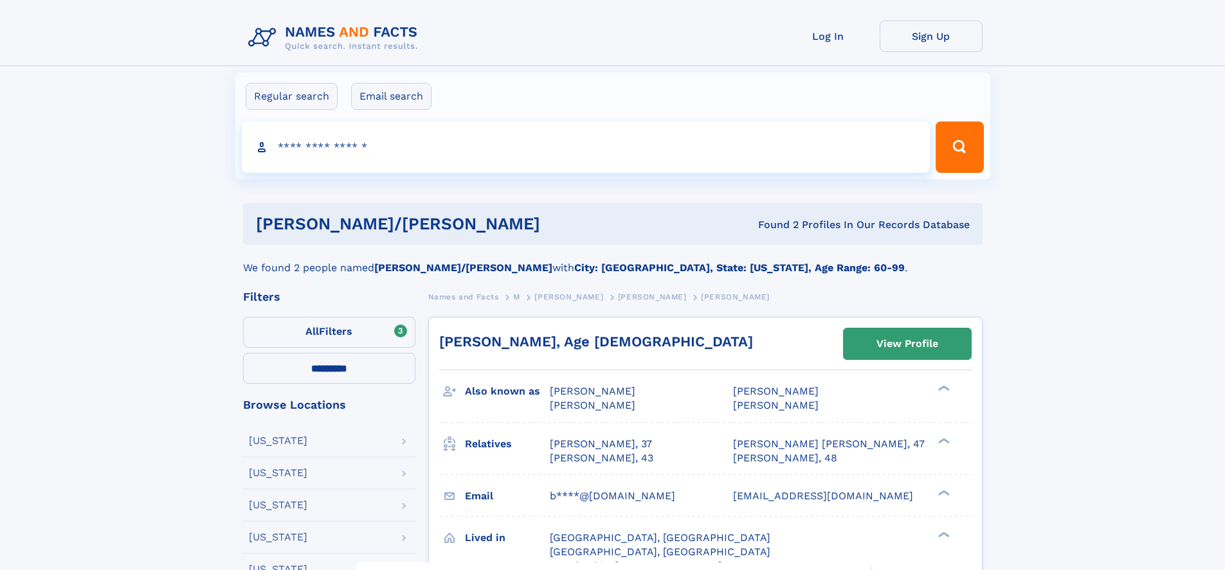  I want to click on a: Sign Up, so click(931, 36).